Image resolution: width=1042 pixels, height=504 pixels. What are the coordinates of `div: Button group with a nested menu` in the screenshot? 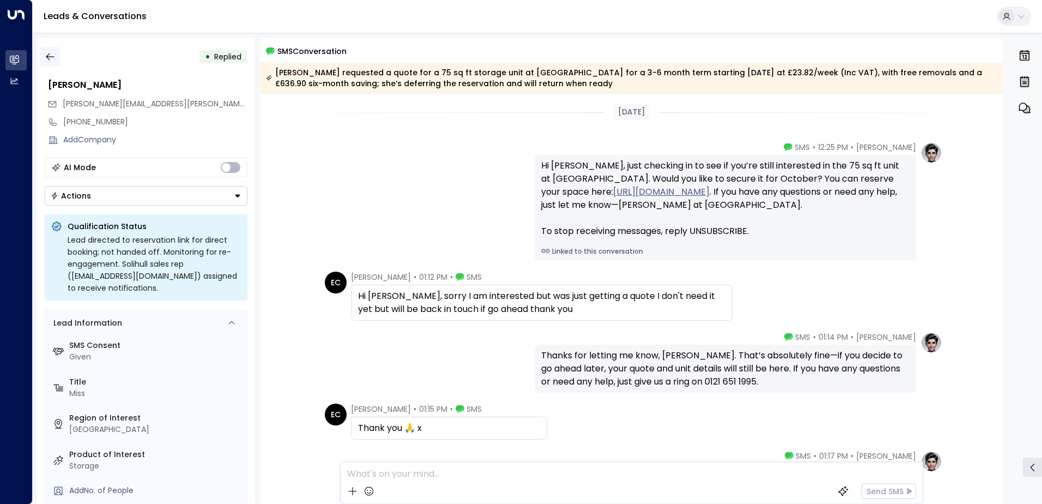 It's located at (146, 196).